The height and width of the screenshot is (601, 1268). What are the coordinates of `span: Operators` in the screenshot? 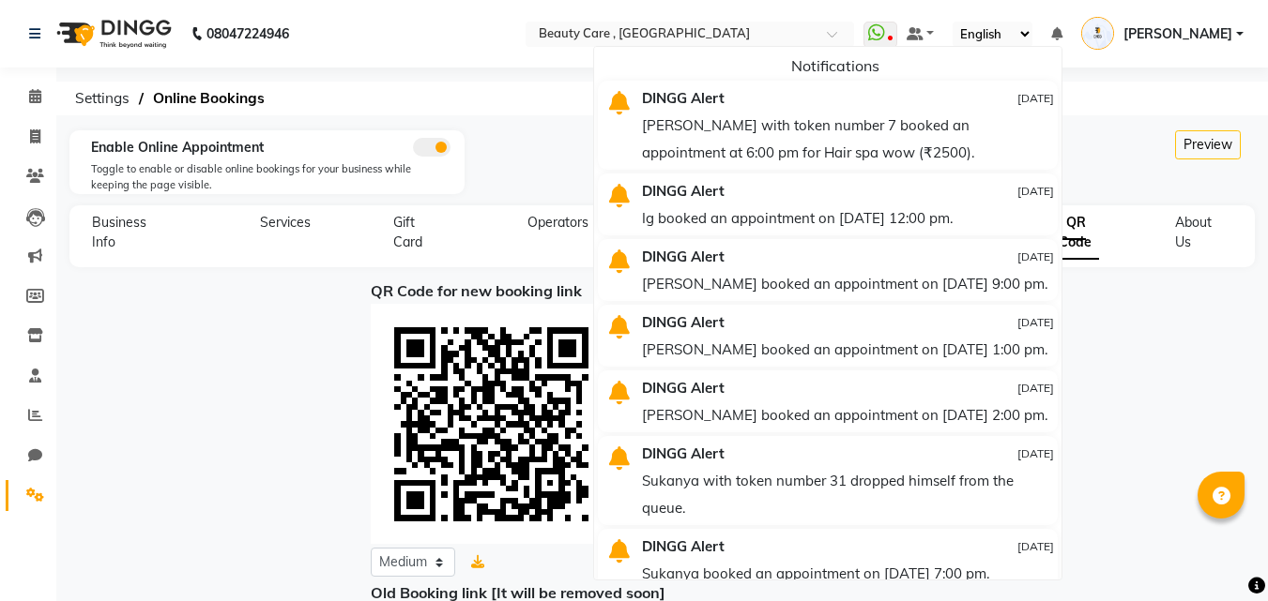 It's located at (557, 222).